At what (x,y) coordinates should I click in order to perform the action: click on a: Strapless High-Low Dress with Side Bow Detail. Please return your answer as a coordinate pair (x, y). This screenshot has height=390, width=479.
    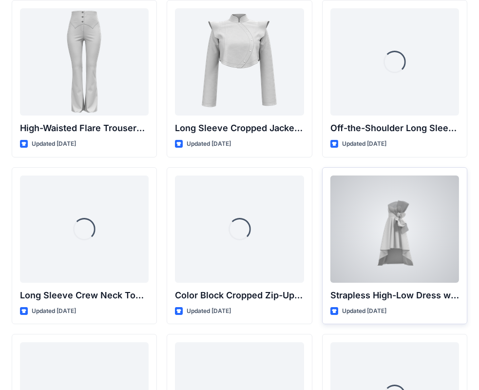
    Looking at the image, I should click on (395, 229).